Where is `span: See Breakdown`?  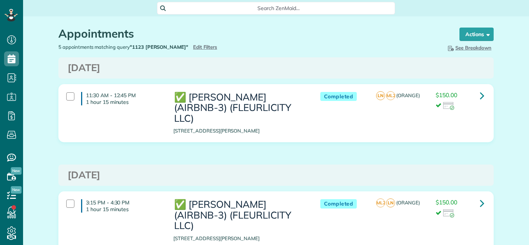 span: See Breakdown is located at coordinates (469, 48).